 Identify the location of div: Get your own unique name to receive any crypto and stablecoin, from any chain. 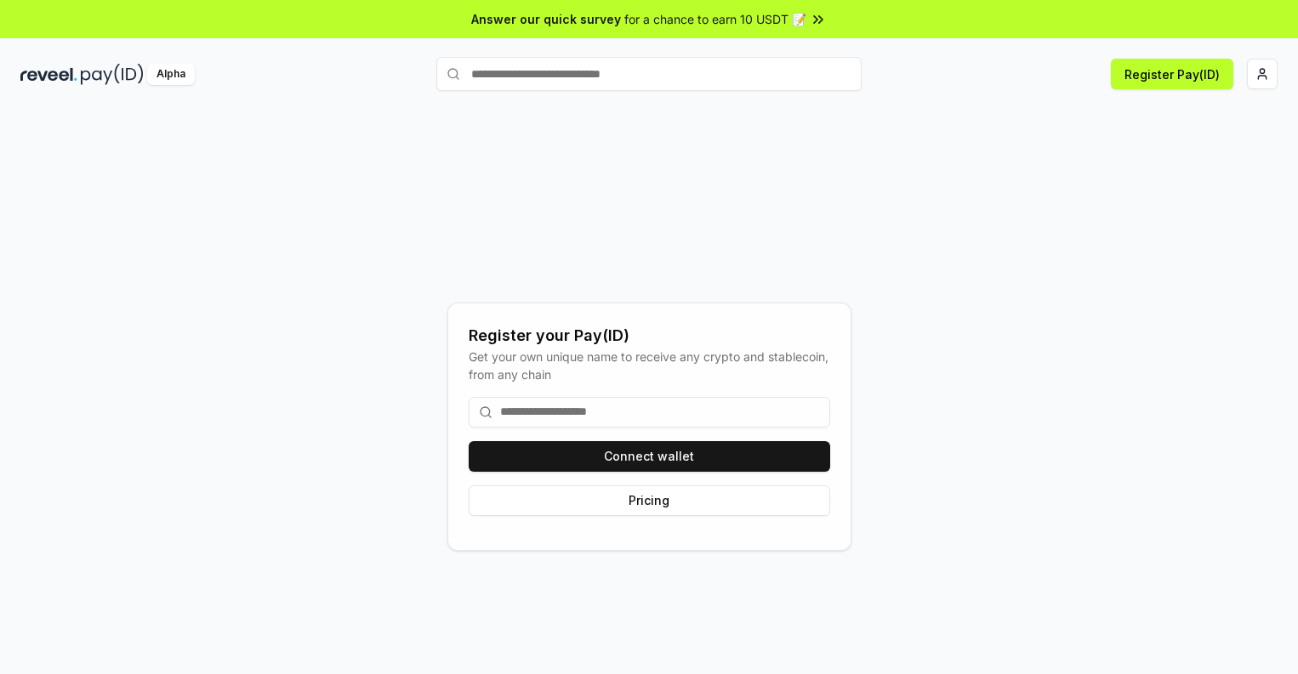
(649, 366).